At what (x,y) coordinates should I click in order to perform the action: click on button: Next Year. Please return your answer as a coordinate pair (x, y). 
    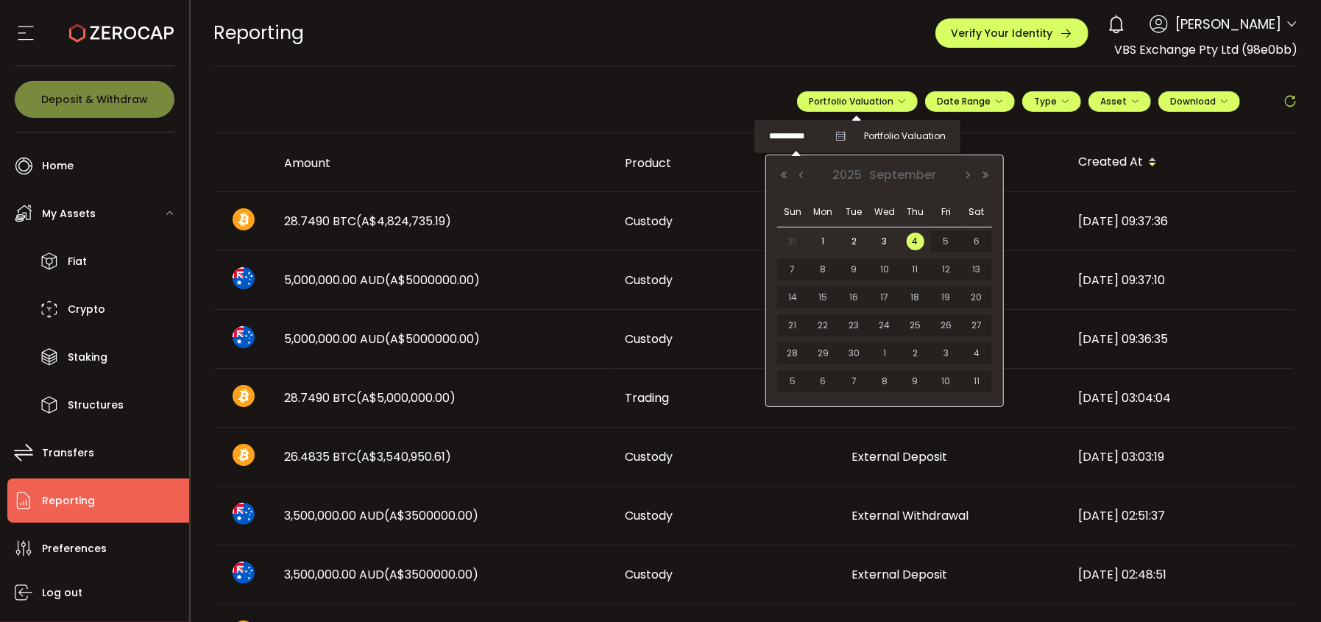
    Looking at the image, I should click on (985, 175).